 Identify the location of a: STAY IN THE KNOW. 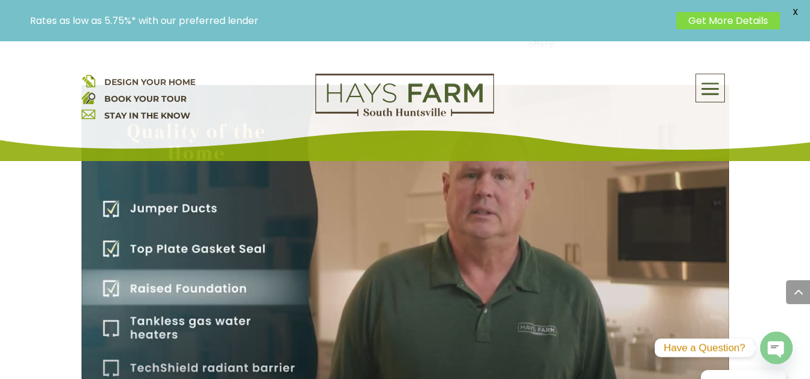
(147, 116).